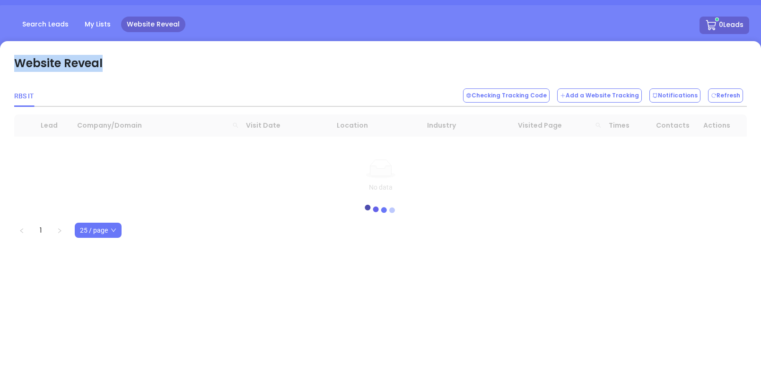  What do you see at coordinates (97, 24) in the screenshot?
I see `a: My Lists` at bounding box center [97, 24].